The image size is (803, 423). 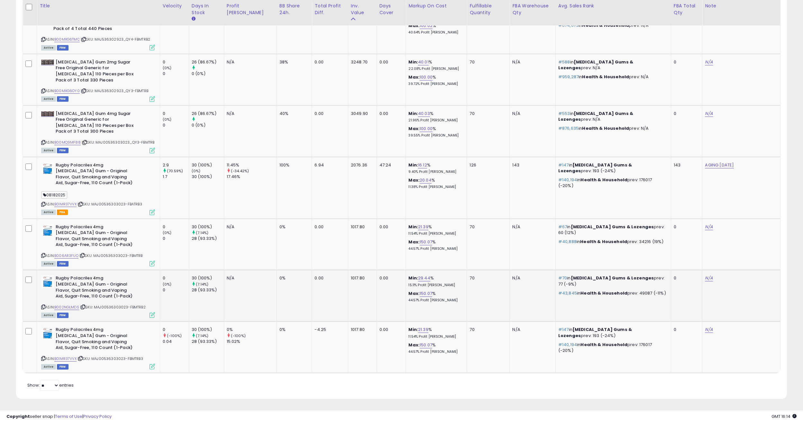 I want to click on div: 38%, so click(x=293, y=62).